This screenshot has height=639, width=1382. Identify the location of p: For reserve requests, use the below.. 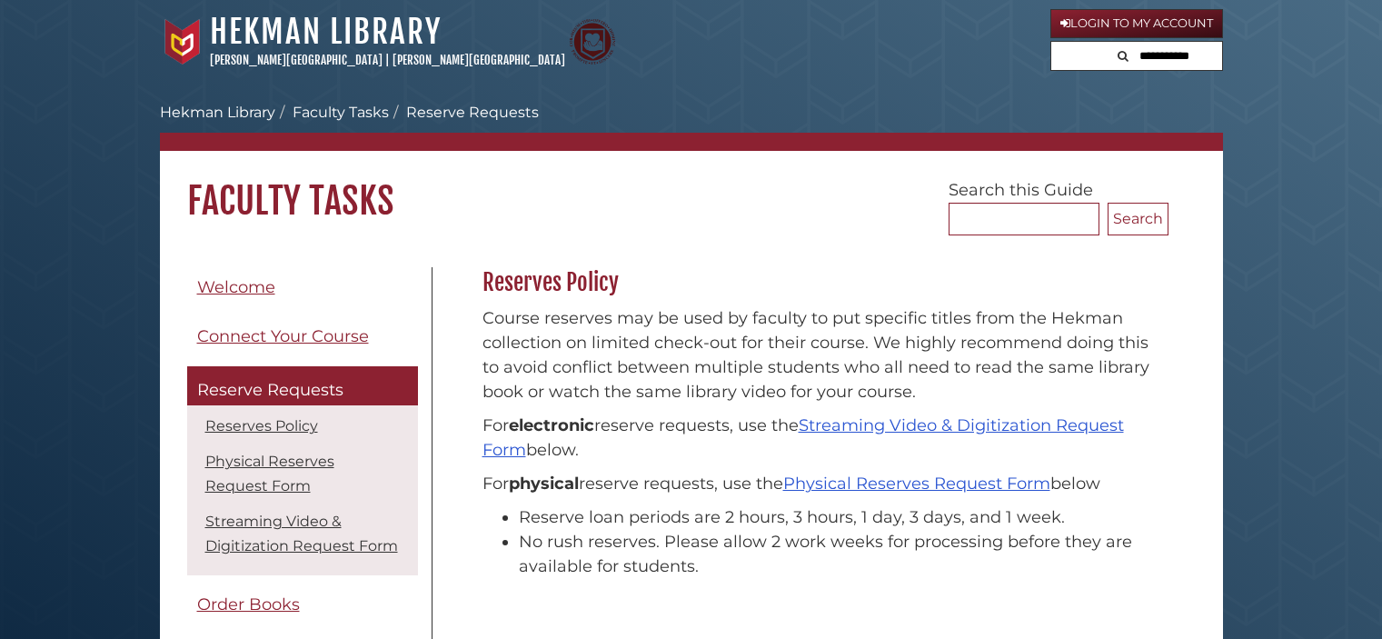
(820, 438).